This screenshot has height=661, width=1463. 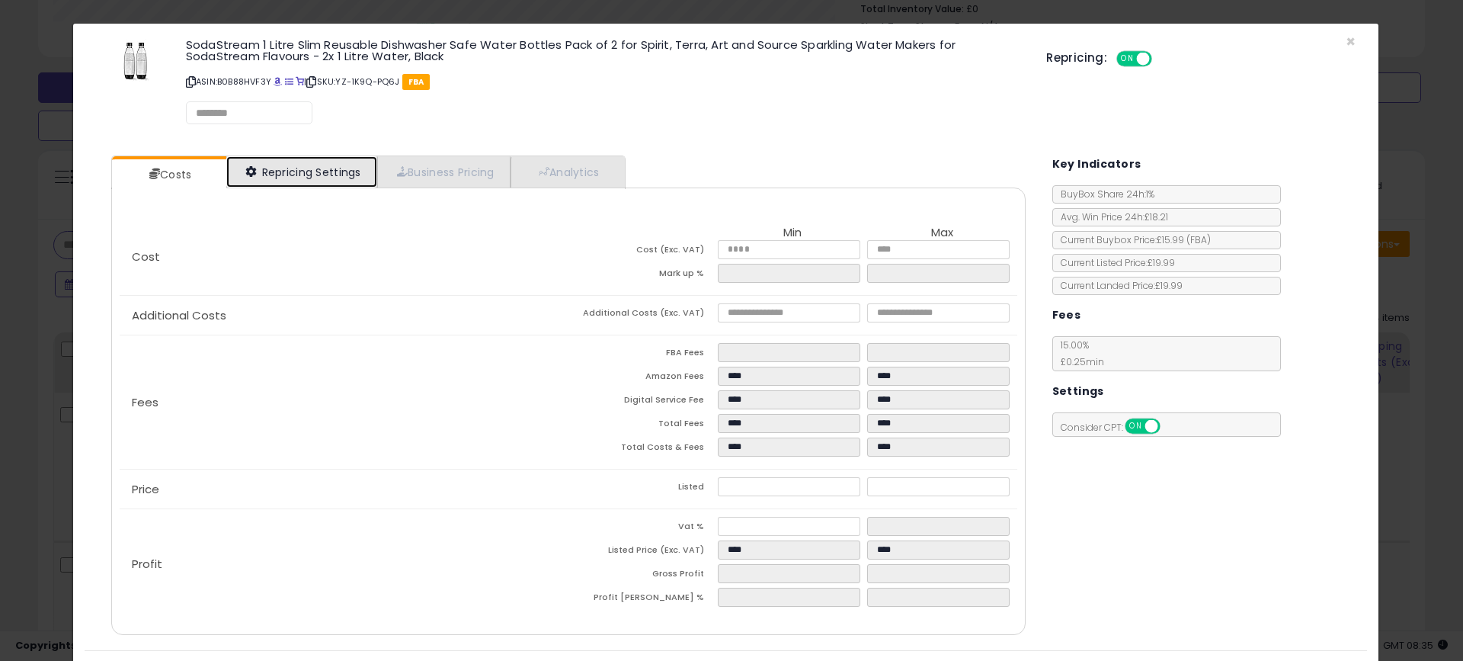 What do you see at coordinates (344, 564) in the screenshot?
I see `p: Profit` at bounding box center [344, 564].